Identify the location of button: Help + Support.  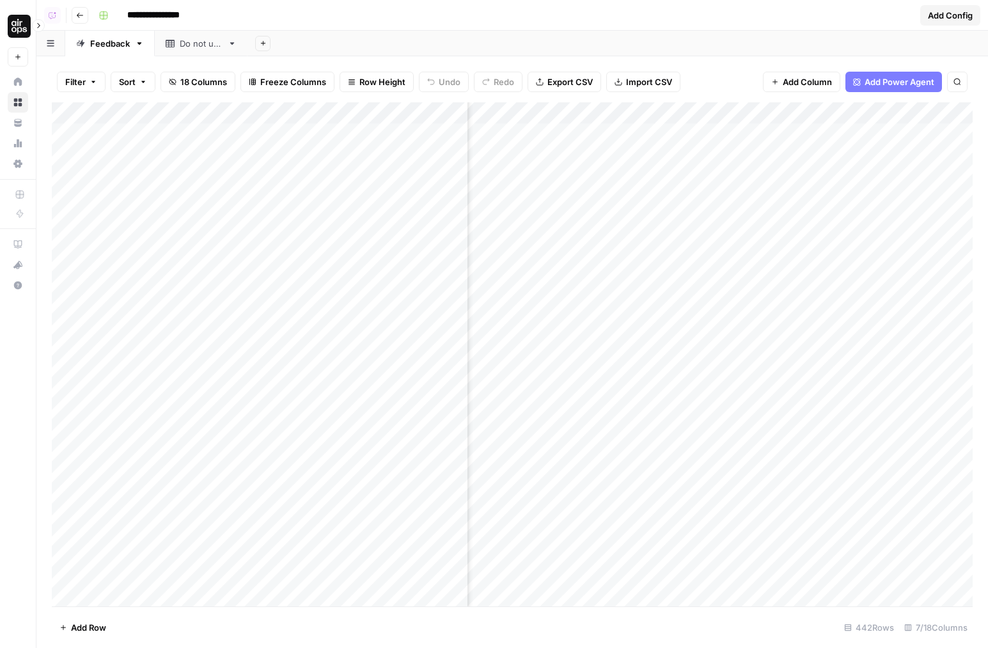
(18, 285).